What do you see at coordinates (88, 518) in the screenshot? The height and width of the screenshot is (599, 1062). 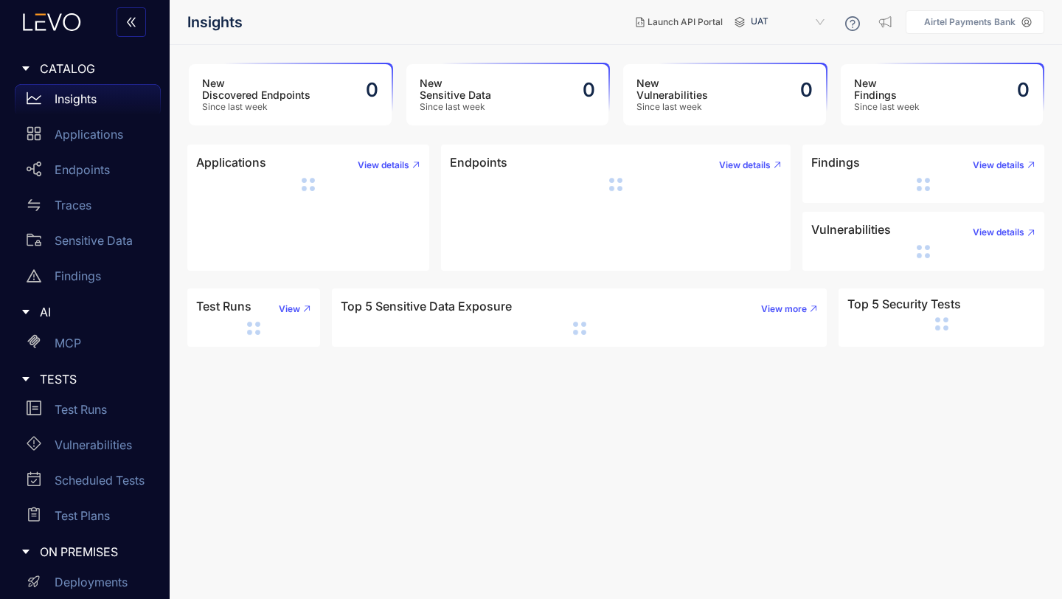 I see `a: Test Plans` at bounding box center [88, 518].